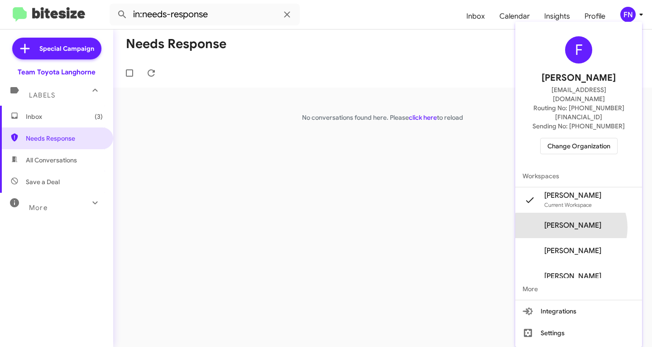 This screenshot has height=347, width=652. Describe the element at coordinates (579, 176) in the screenshot. I see `span: Workspaces` at that location.